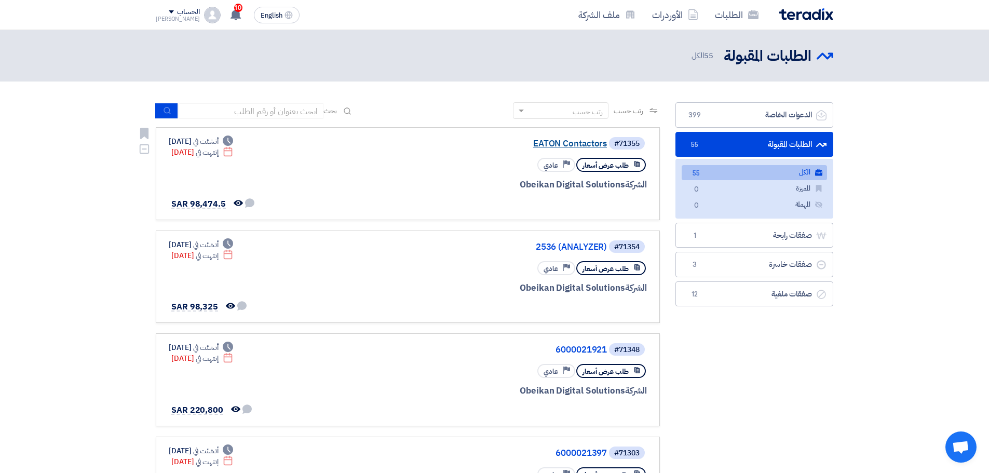 This screenshot has width=989, height=473. What do you see at coordinates (238, 8) in the screenshot?
I see `span: 10` at bounding box center [238, 8].